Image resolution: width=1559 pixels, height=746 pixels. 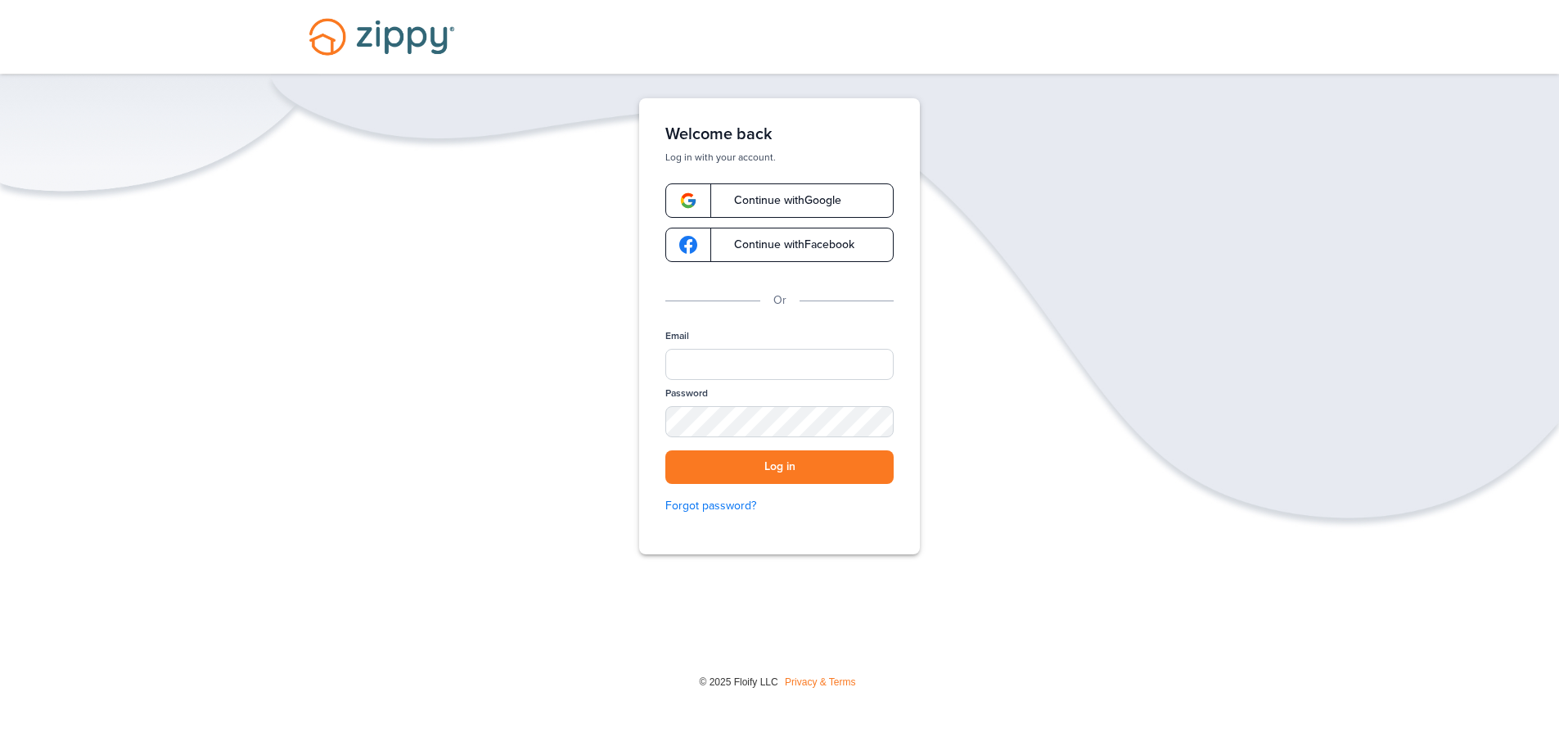 I want to click on input: Email, so click(x=779, y=364).